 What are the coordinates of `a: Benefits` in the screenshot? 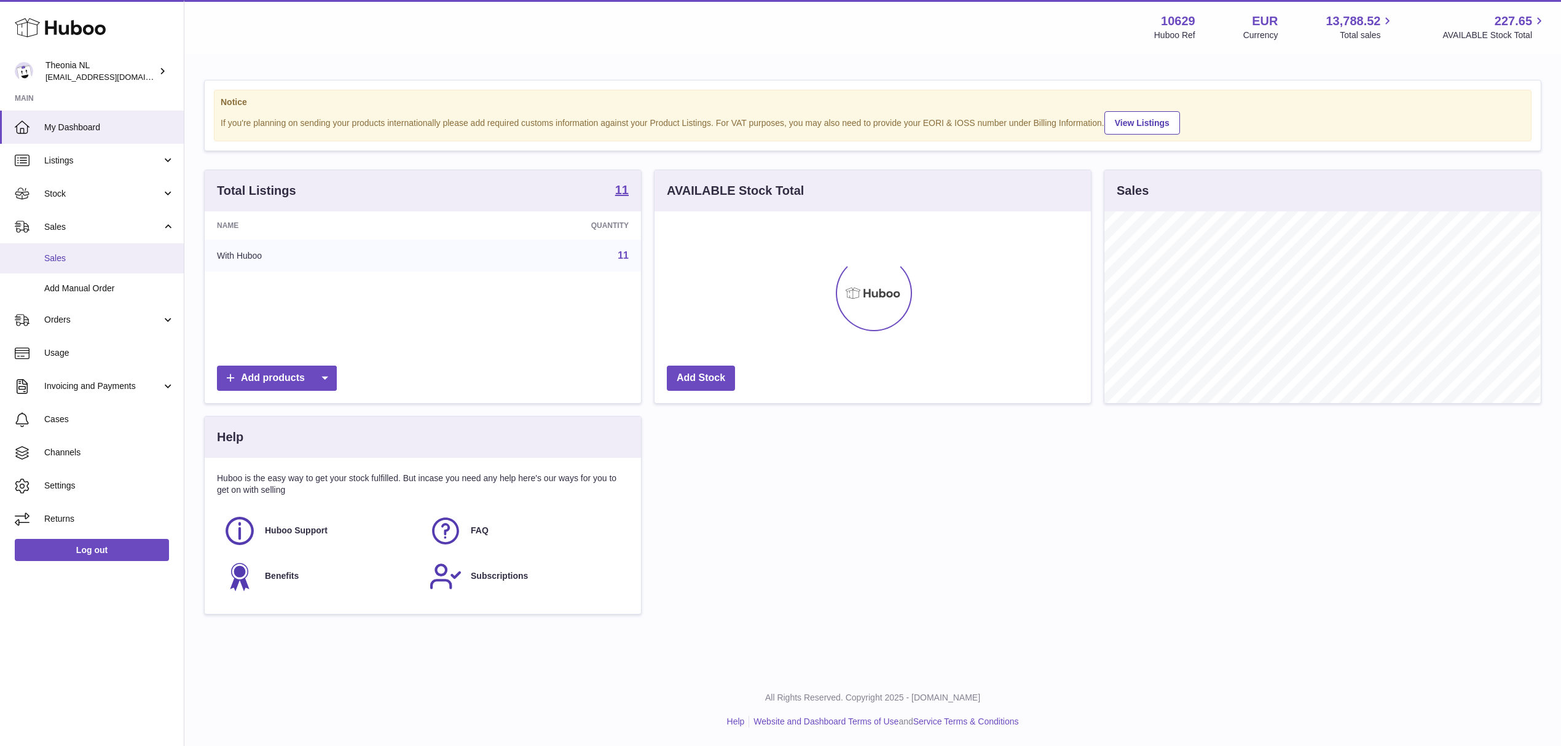 It's located at (320, 576).